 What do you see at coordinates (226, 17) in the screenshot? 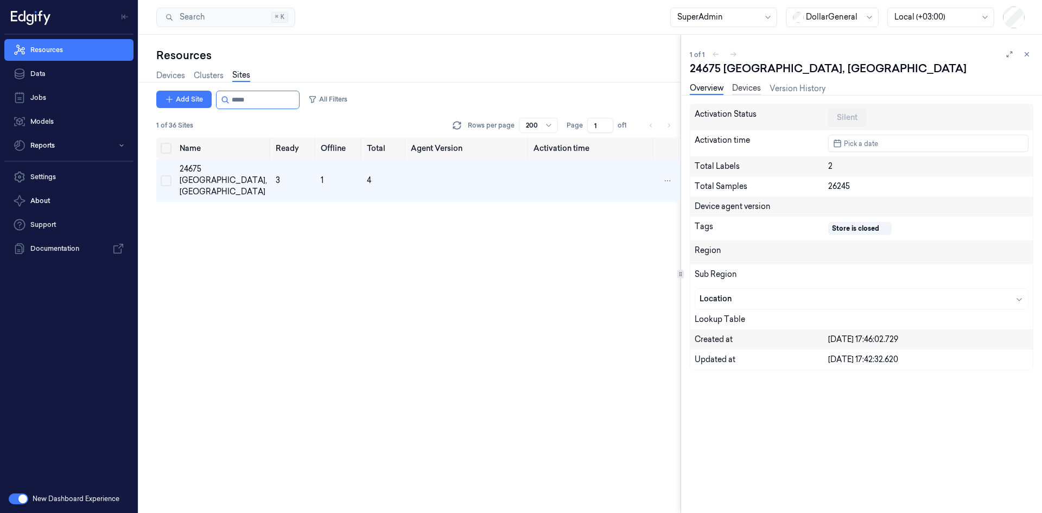
I see `button: Search⌘K` at bounding box center [226, 17].